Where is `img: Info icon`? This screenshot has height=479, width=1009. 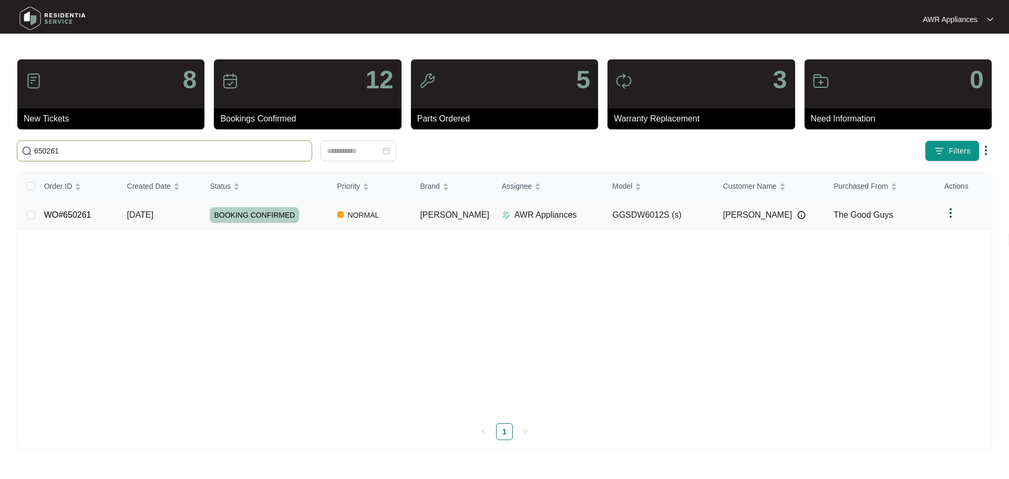
img: Info icon is located at coordinates (801, 215).